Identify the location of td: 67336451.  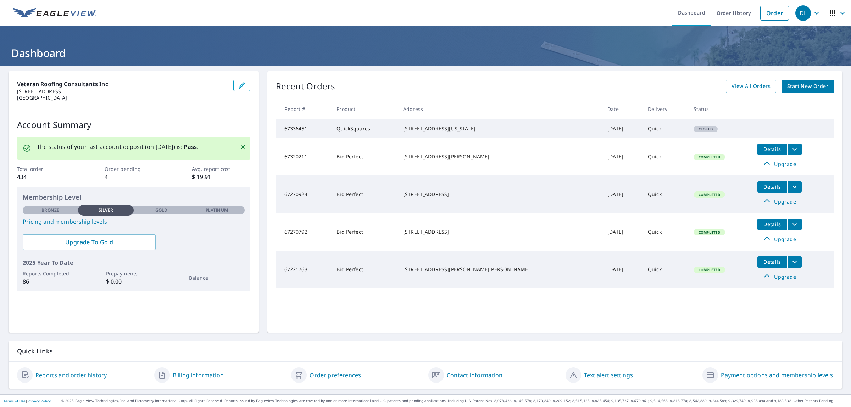
(303, 129).